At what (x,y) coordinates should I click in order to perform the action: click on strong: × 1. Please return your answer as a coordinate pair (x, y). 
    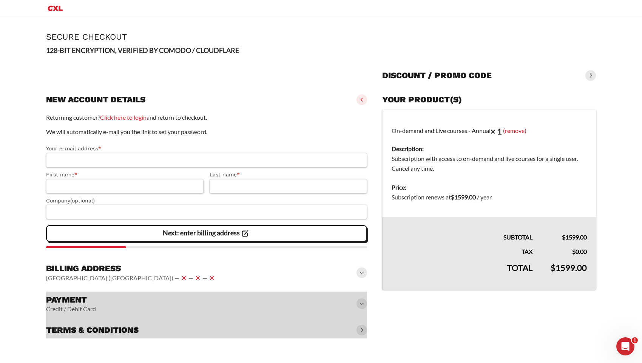
    Looking at the image, I should click on (497, 131).